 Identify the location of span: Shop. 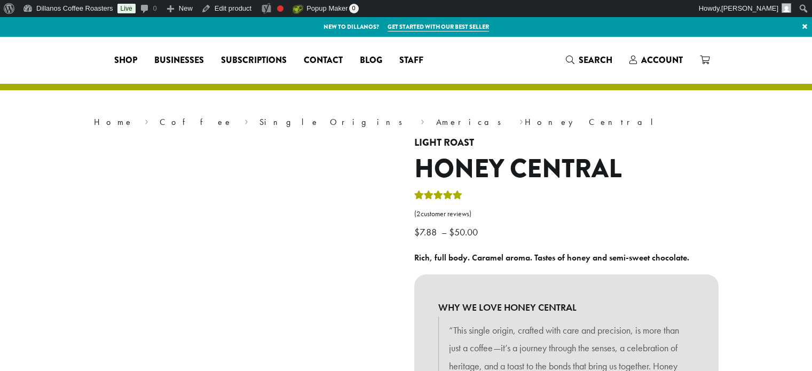
(126, 60).